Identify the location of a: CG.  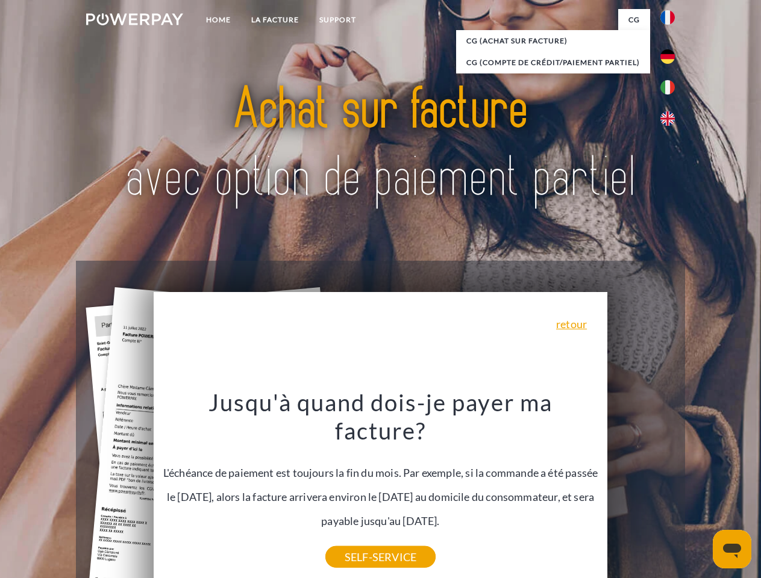
(634, 20).